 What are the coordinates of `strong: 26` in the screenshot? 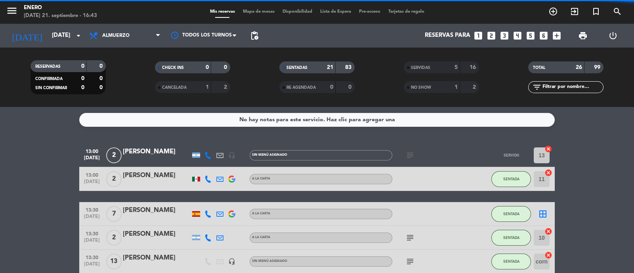 It's located at (579, 67).